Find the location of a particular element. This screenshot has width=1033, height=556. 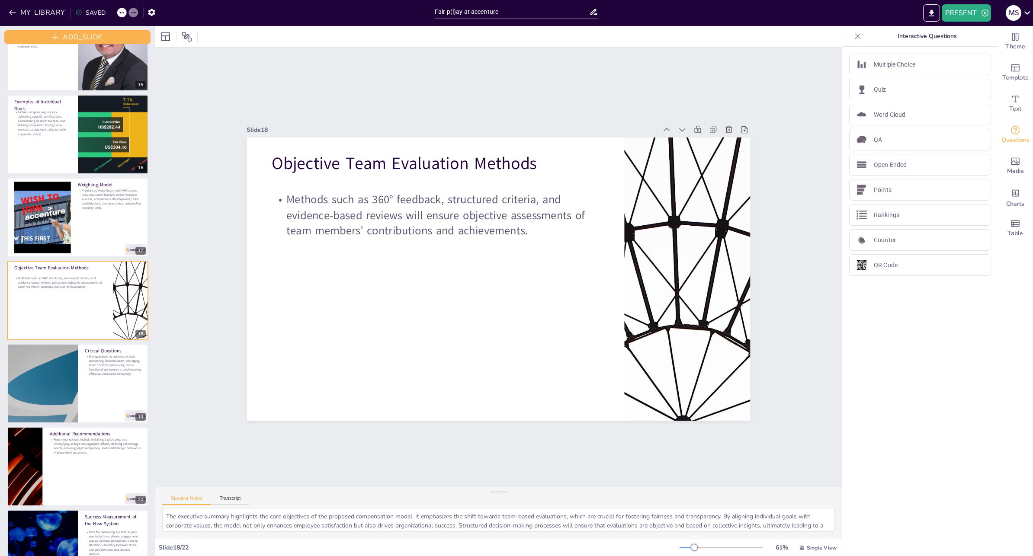

div: Slide 18 / 22 is located at coordinates (419, 548).